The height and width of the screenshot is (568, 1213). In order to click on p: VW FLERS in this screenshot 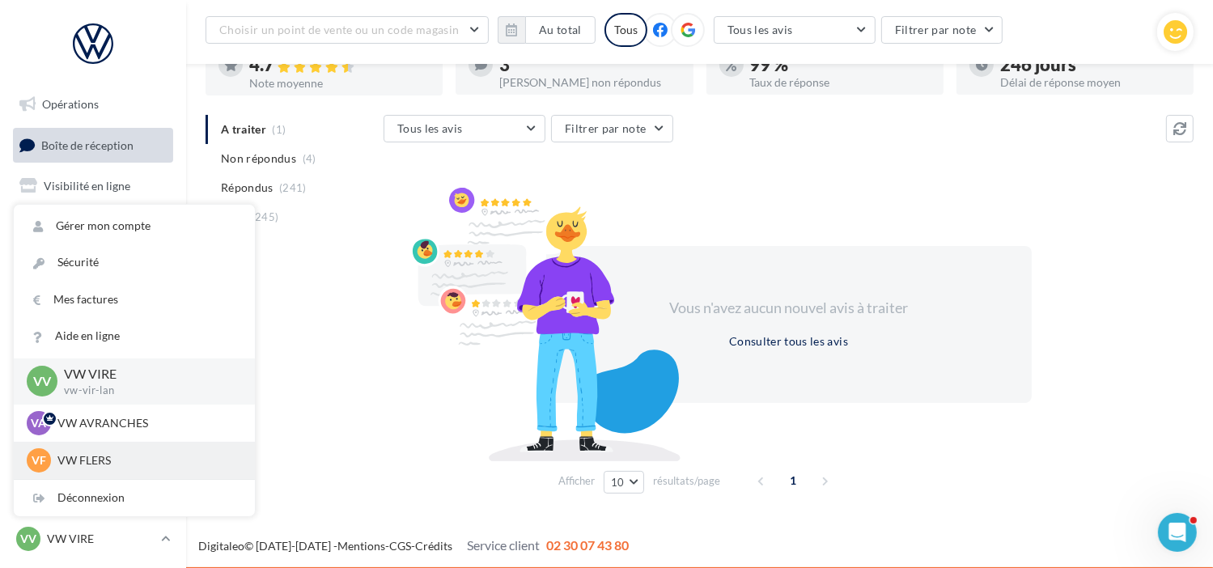, I will do `click(146, 461)`.